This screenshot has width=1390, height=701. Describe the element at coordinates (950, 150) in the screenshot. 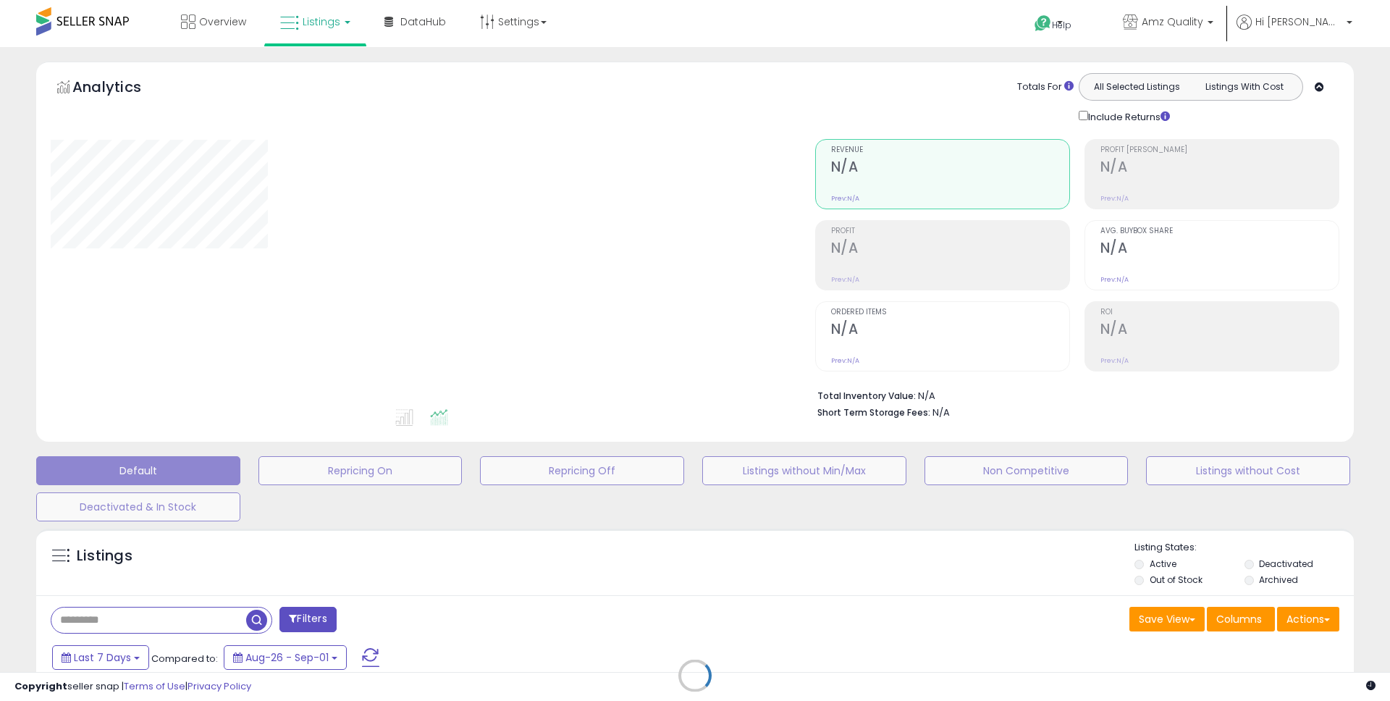

I see `span: Revenue` at that location.